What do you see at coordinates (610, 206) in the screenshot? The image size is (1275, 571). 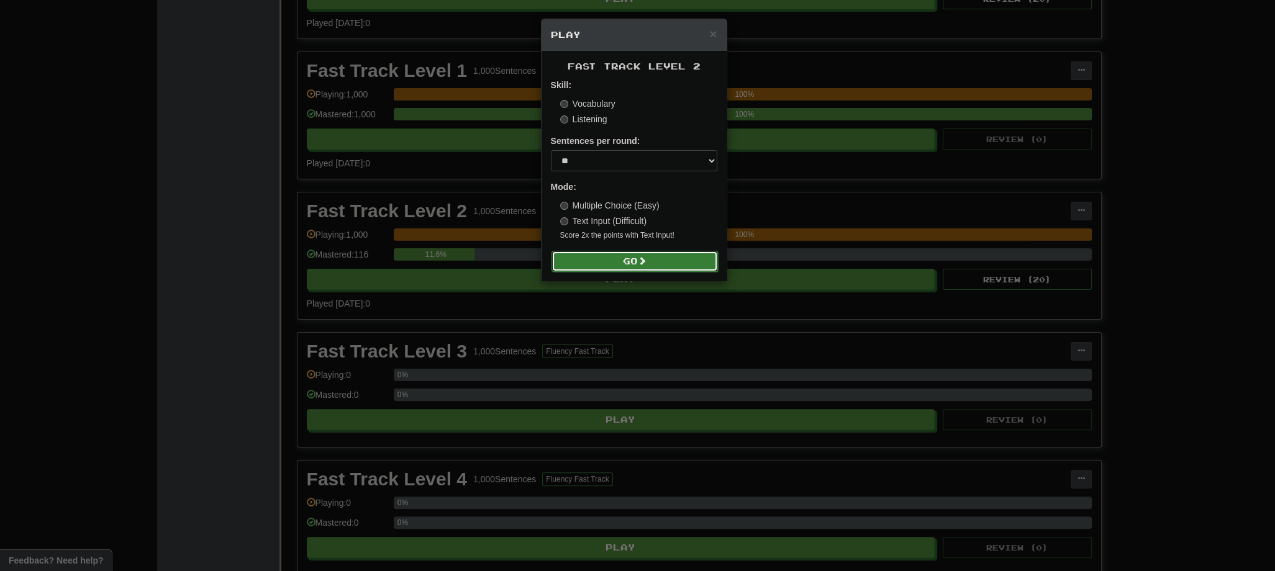 I see `label: Multiple Choice (Easy)` at bounding box center [610, 206].